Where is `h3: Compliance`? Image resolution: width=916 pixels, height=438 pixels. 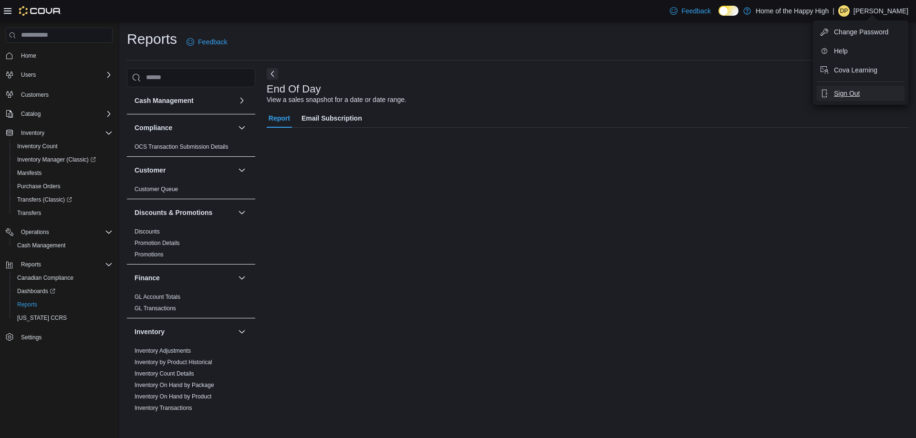 h3: Compliance is located at coordinates (153, 128).